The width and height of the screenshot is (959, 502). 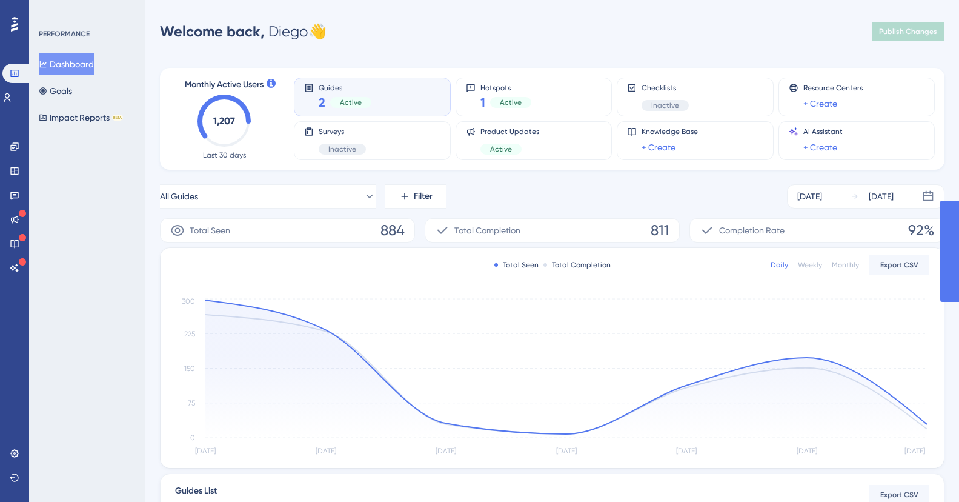 I want to click on span: Checklists, so click(x=665, y=88).